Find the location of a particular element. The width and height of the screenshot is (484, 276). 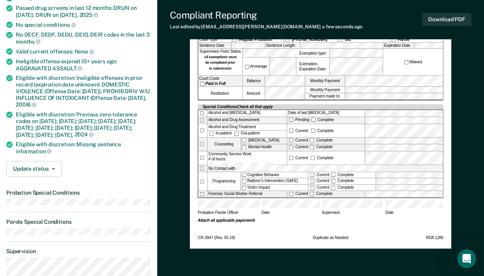

span: 2008) is located at coordinates (26, 105).